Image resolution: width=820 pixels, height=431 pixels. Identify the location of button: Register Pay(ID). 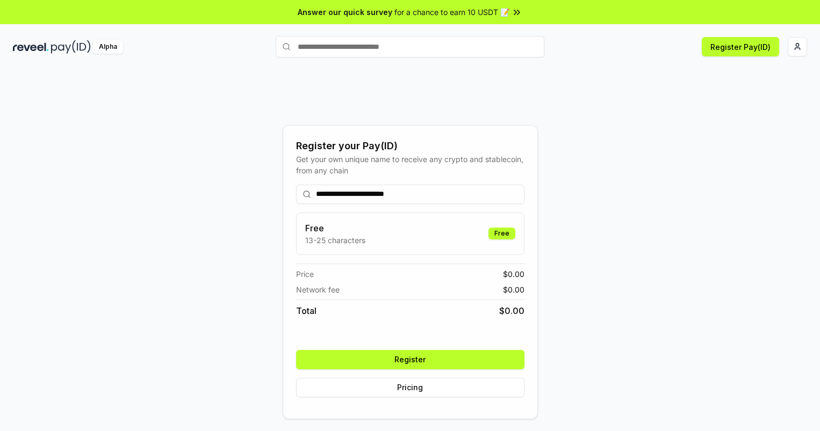
(740, 47).